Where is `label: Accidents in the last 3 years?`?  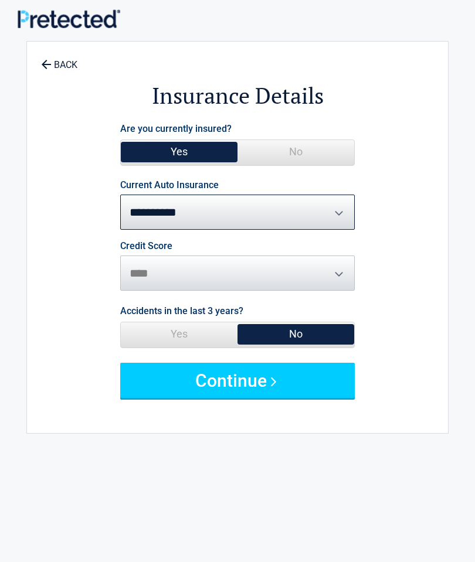 label: Accidents in the last 3 years? is located at coordinates (182, 311).